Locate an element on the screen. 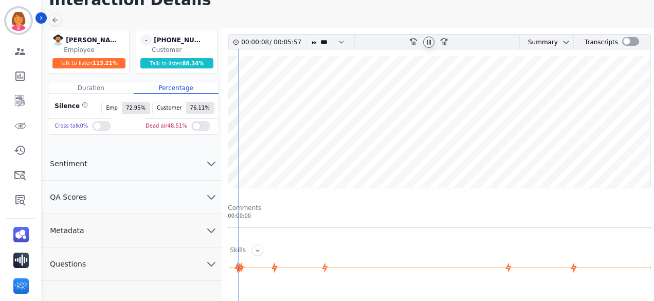 Image resolution: width=654 pixels, height=301 pixels. div: Summary is located at coordinates (539, 42).